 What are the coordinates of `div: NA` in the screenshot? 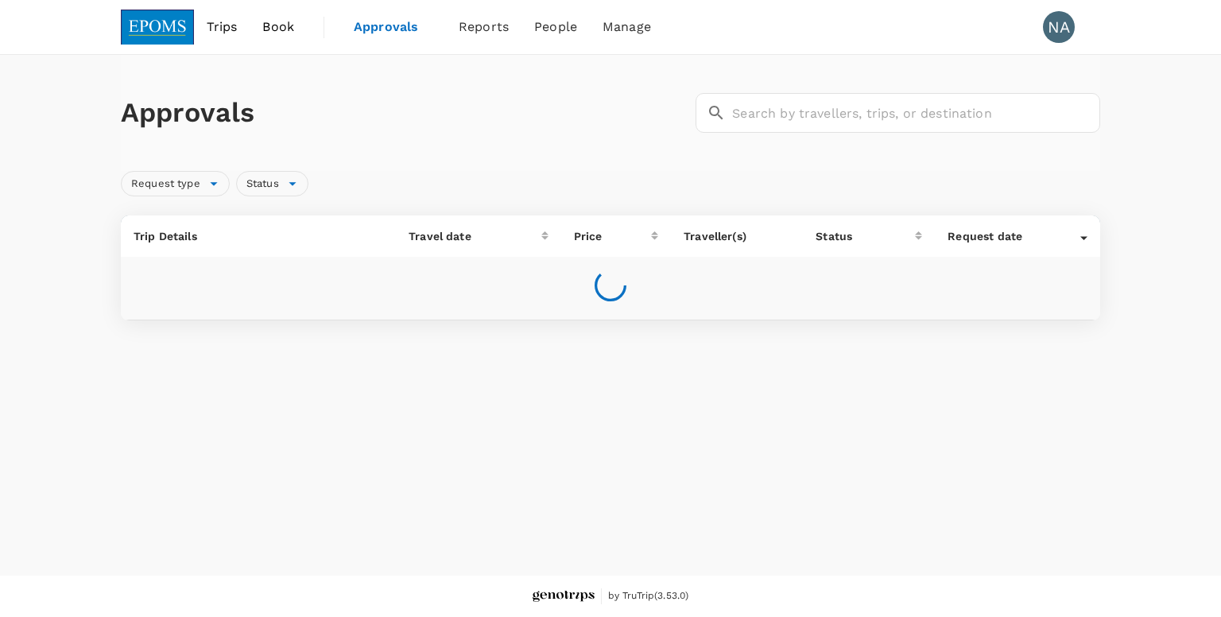 It's located at (1059, 27).